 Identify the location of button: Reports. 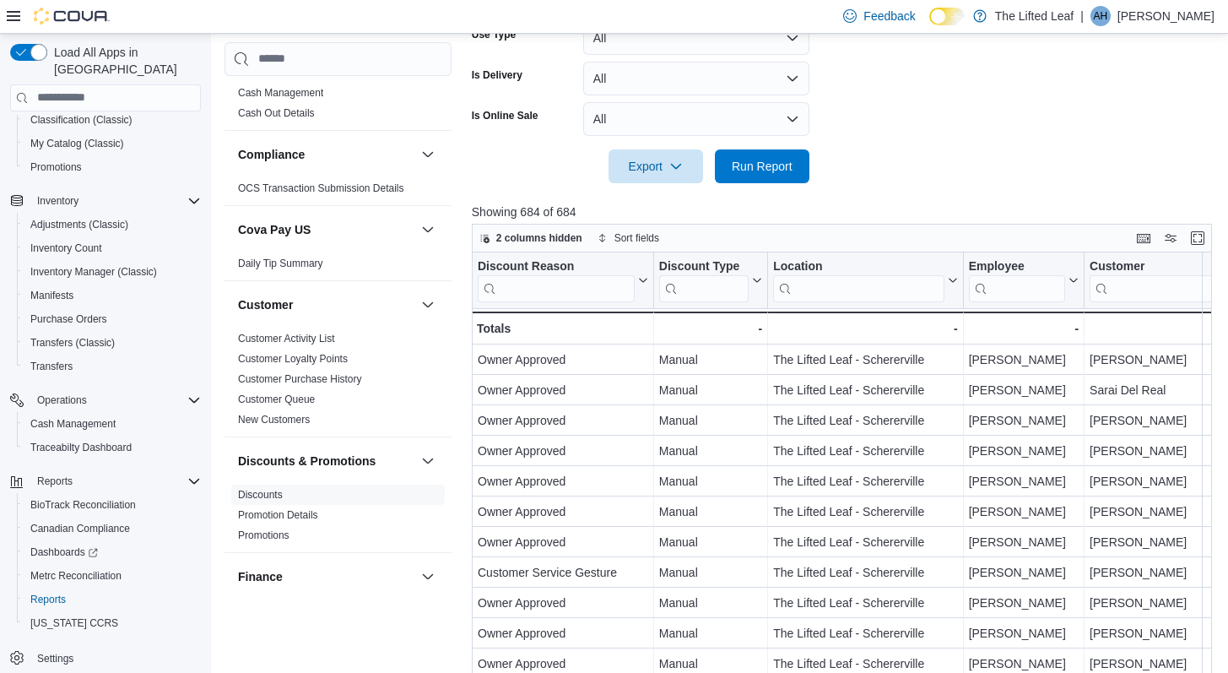
(55, 481).